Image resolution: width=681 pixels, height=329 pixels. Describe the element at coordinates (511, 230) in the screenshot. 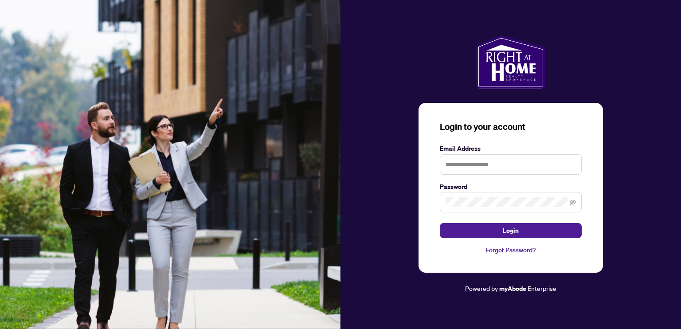

I see `span: Login` at that location.